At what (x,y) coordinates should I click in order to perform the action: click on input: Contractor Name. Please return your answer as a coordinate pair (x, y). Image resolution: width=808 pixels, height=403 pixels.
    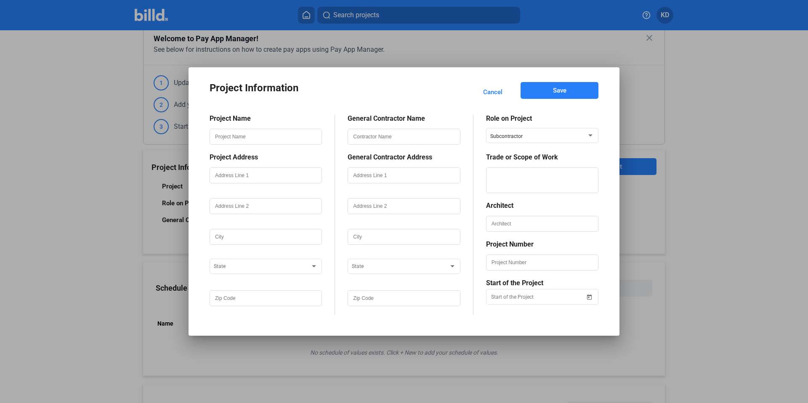
    Looking at the image, I should click on (404, 137).